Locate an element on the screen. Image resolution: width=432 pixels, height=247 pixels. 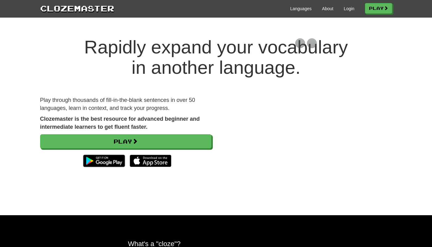
img: Download_on_the_App_Store_Badge_US-UK_135x40-25178aeef6eb6b83b96f5f2d004eda3bffbb37122de64afbaef7... is located at coordinates (150, 161).